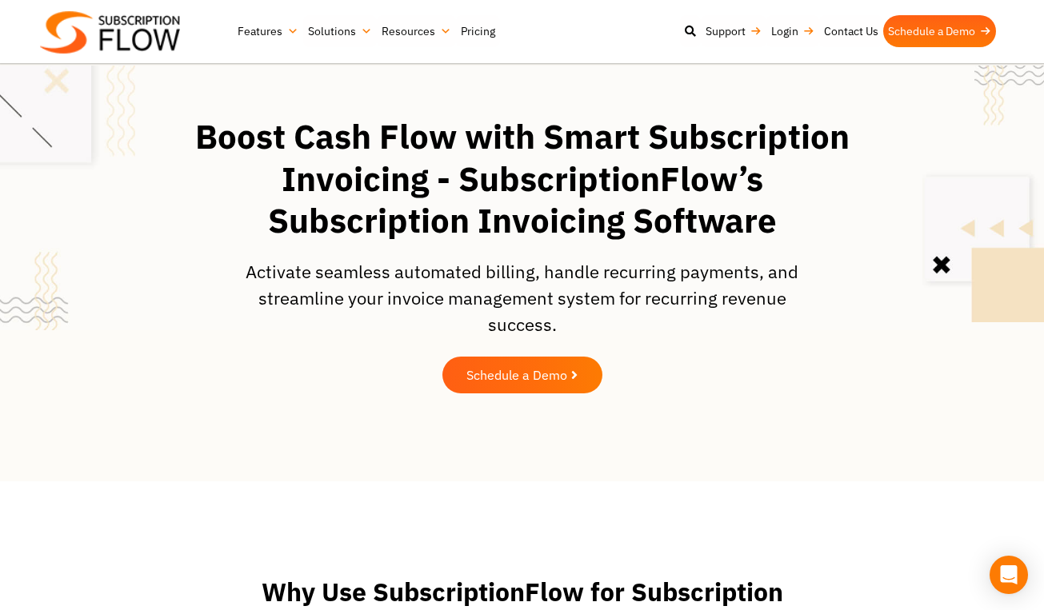 This screenshot has width=1044, height=610. What do you see at coordinates (110, 32) in the screenshot?
I see `img: Subscriptionflow` at bounding box center [110, 32].